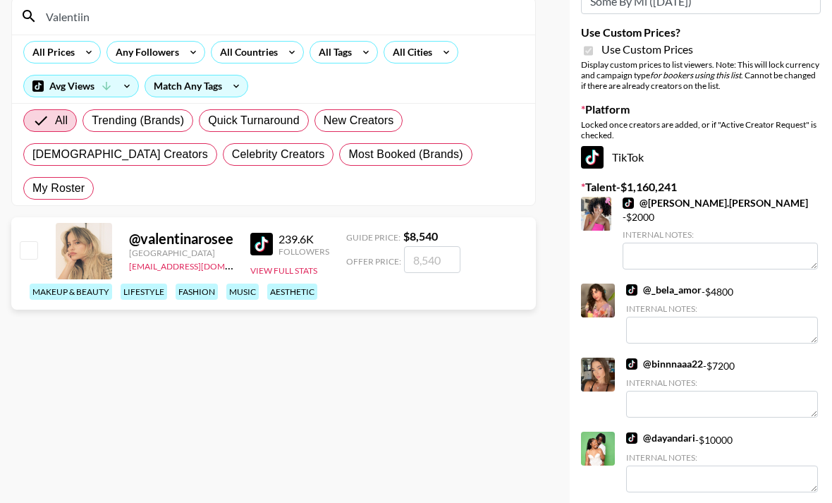  What do you see at coordinates (254, 121) in the screenshot?
I see `span: Quick Turnaround` at bounding box center [254, 121].